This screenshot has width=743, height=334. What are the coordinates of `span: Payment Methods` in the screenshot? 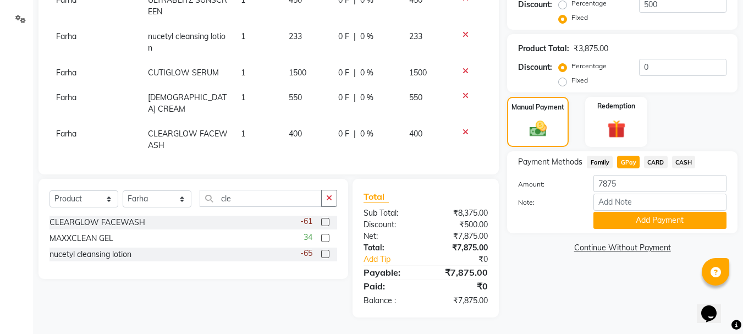 It's located at (550, 162).